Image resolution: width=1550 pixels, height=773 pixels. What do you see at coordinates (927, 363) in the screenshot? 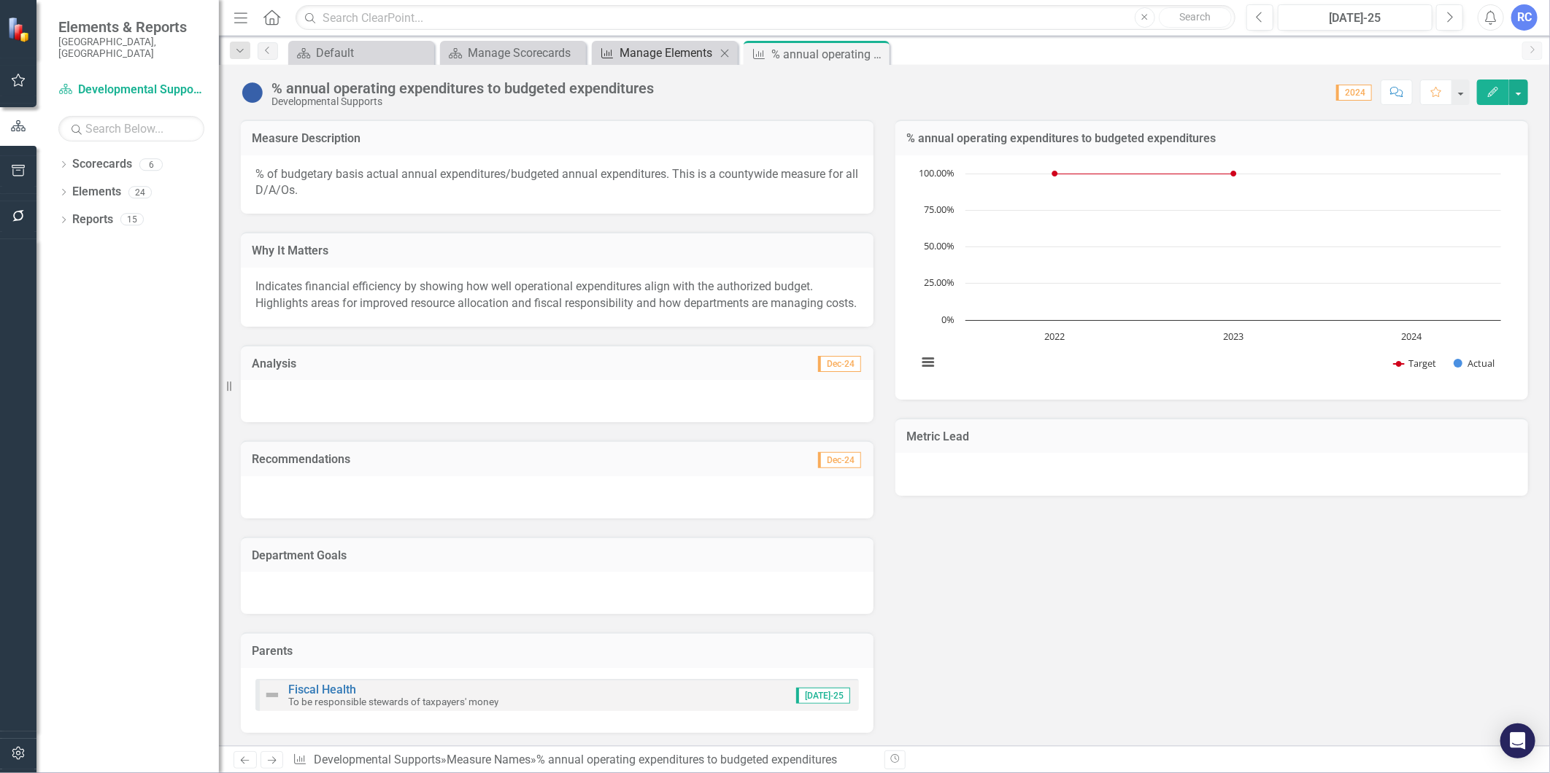
I see `button: View chart menu, Chart` at bounding box center [927, 363].